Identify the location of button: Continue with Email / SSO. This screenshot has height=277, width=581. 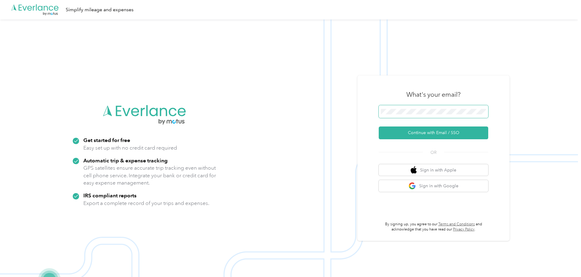
(433, 133).